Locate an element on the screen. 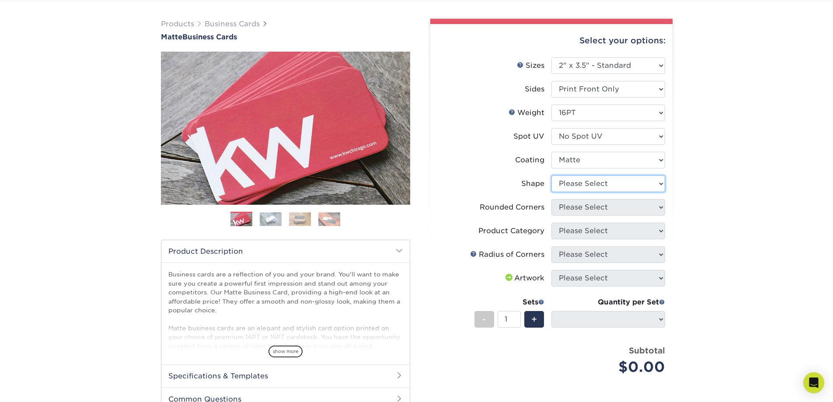 This screenshot has height=402, width=833. div: Select your options: is located at coordinates (551, 41).